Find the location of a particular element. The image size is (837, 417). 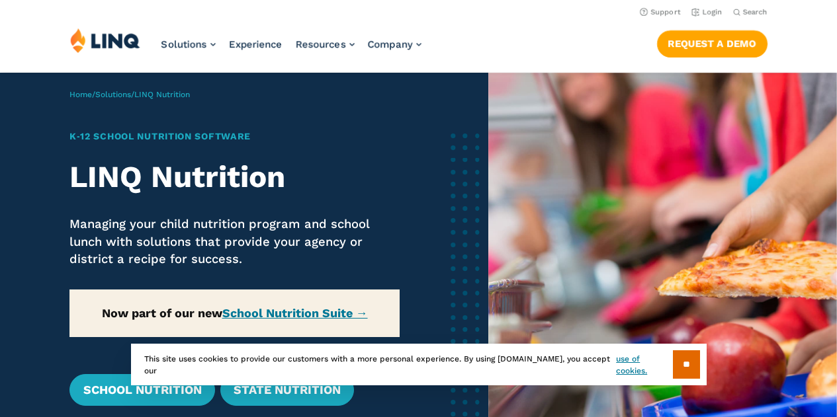

a: Resources is located at coordinates (325, 44).